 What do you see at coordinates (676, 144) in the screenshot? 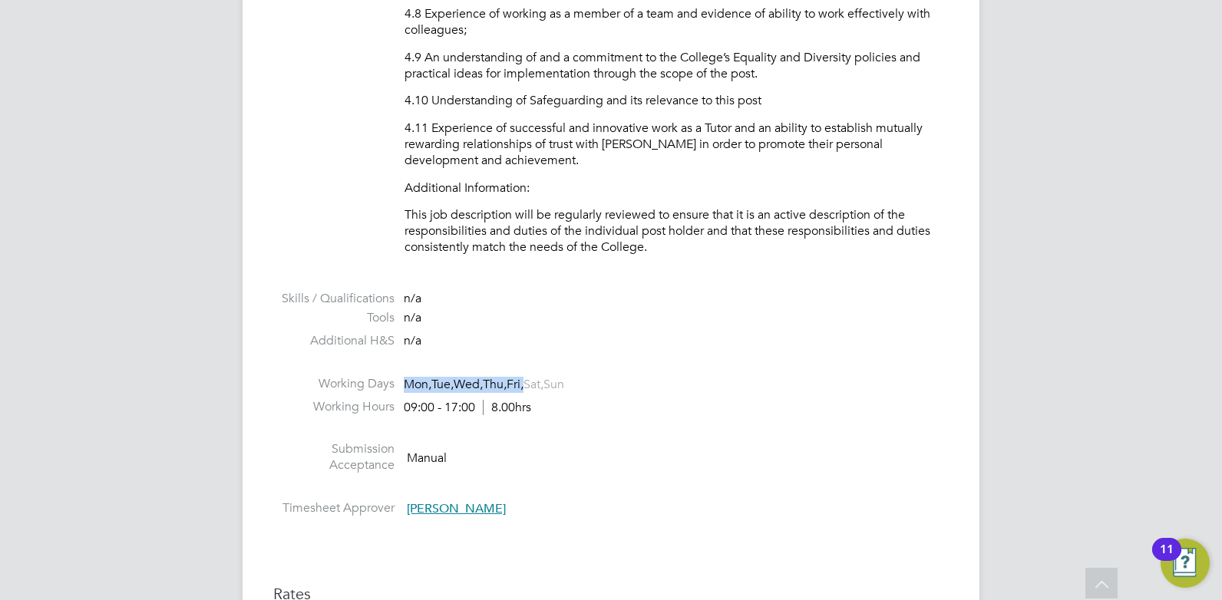
I see `p: 4.11 Experience of successful and innovative work as a Tutor and an ability to establish mutually...` at bounding box center [676, 144].